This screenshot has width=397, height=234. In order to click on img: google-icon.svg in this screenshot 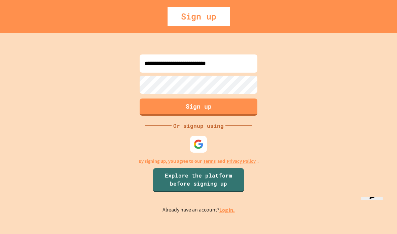, I will do `click(198, 144)`.